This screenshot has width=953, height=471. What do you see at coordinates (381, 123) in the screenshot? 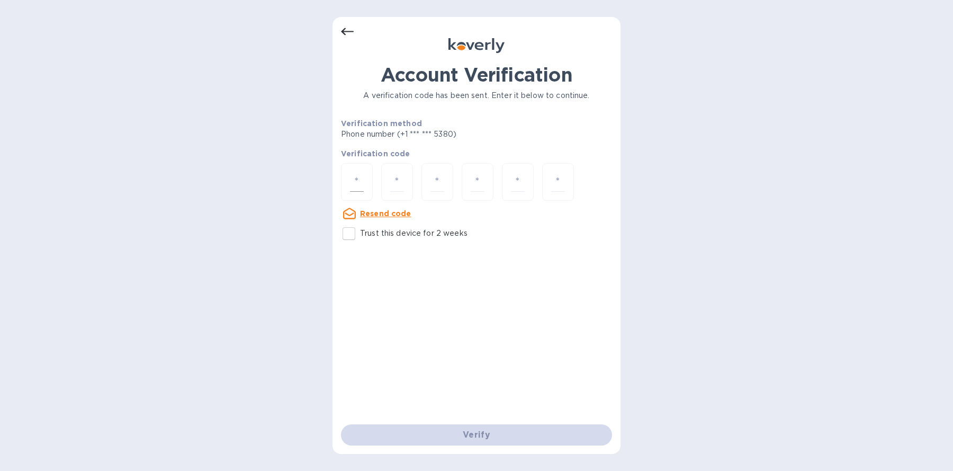
I see `b: Verification method` at bounding box center [381, 123].